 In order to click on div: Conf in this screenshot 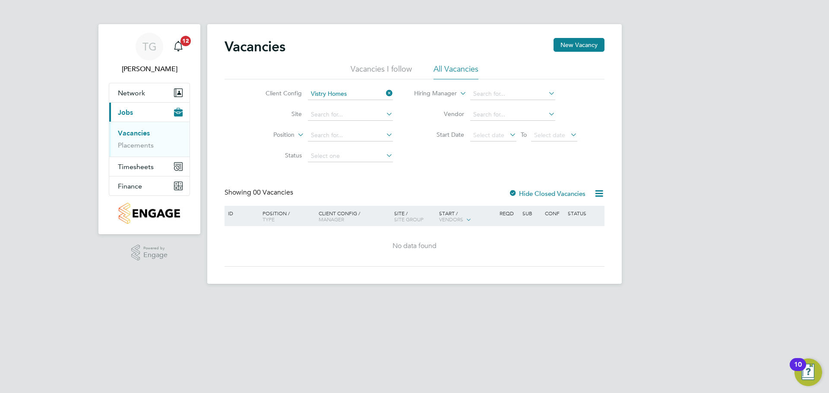, I will do `click(554, 213)`.